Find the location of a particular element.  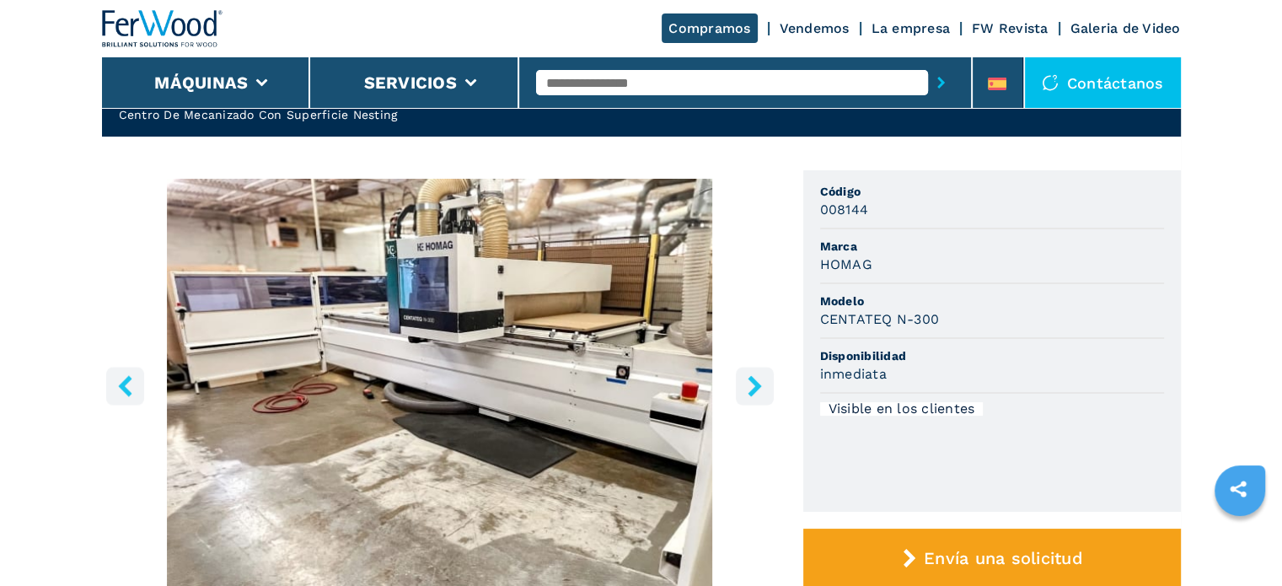

h3: inmediata is located at coordinates (853, 373).